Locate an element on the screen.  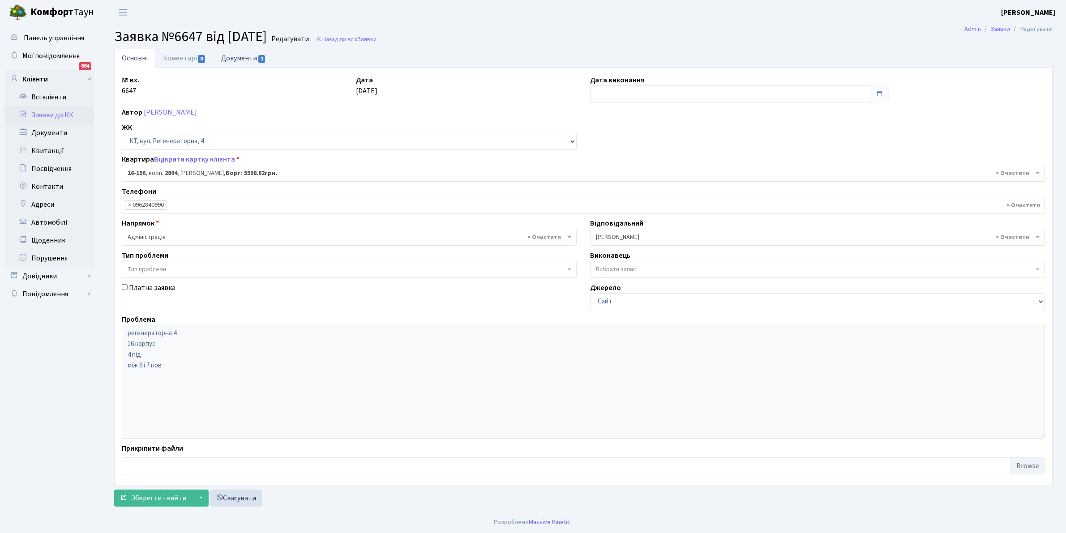
a: Заявки до КК is located at coordinates (49, 115).